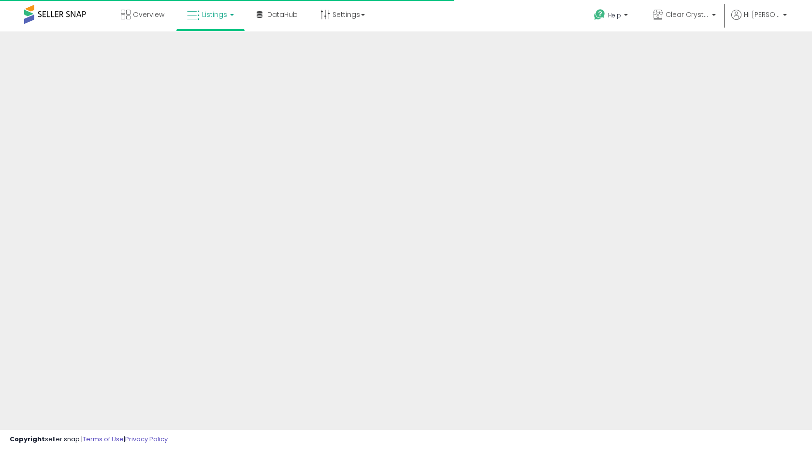 The width and height of the screenshot is (812, 449). Describe the element at coordinates (688, 15) in the screenshot. I see `span: Clear Crystal Water` at that location.